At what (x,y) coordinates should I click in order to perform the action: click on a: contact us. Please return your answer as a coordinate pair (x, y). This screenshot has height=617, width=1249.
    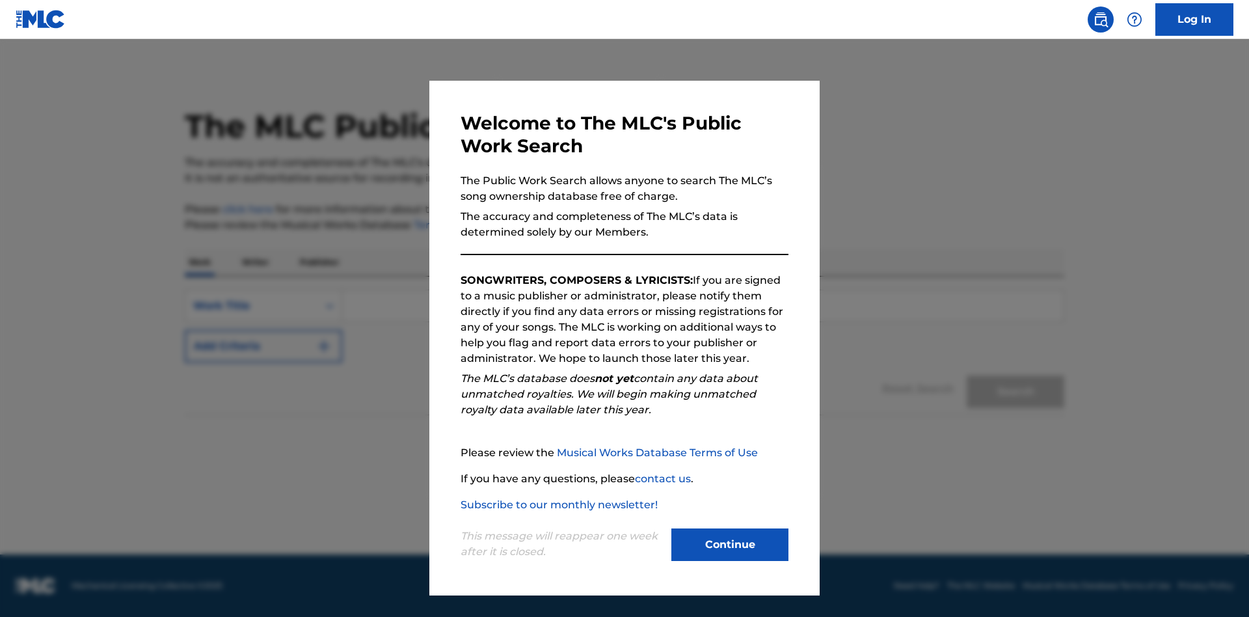
    Looking at the image, I should click on (663, 478).